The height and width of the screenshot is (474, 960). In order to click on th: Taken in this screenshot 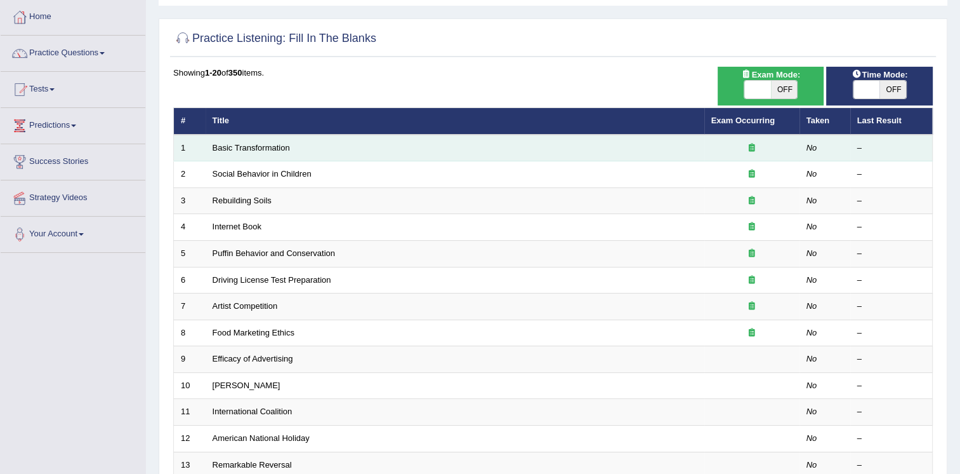, I will do `click(825, 121)`.